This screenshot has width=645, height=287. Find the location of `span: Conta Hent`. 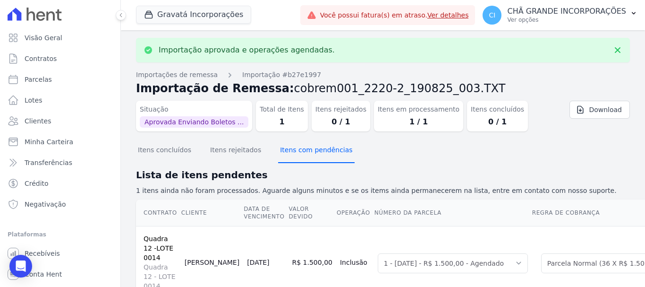

span: Conta Hent is located at coordinates (43, 274).